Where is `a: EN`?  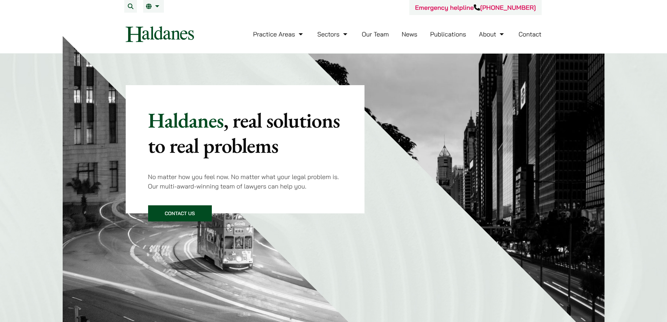 a: EN is located at coordinates (153, 6).